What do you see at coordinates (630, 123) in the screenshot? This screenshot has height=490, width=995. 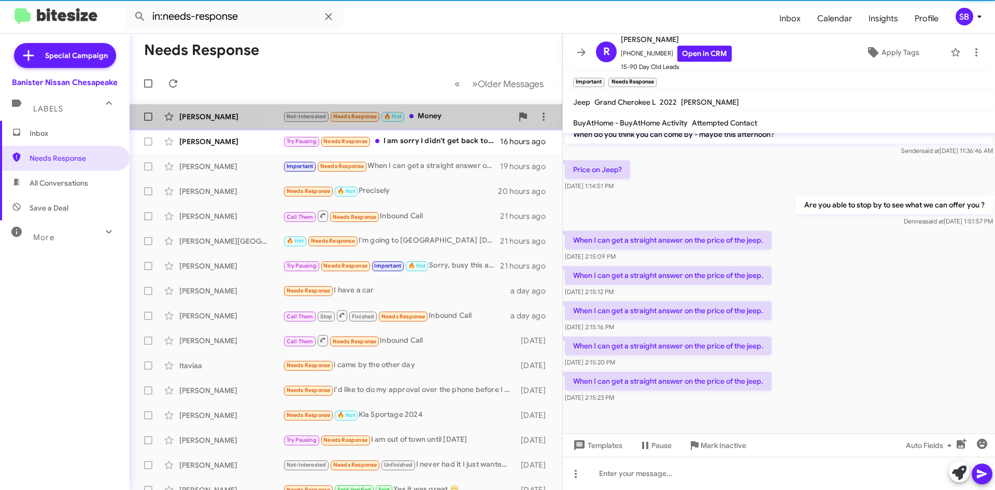 I see `span: BuyAtHome - BuyAtHome Activity` at bounding box center [630, 123].